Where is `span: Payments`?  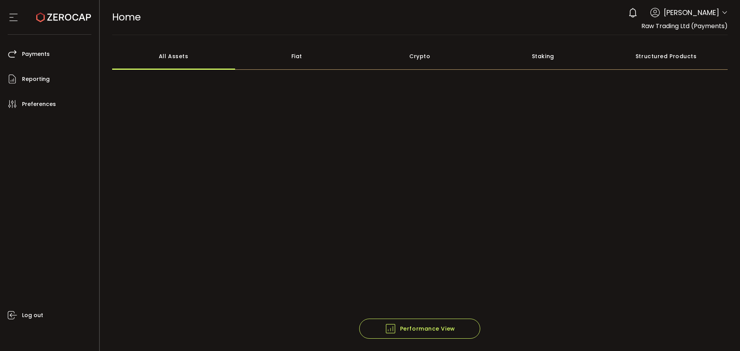
span: Payments is located at coordinates (36, 54).